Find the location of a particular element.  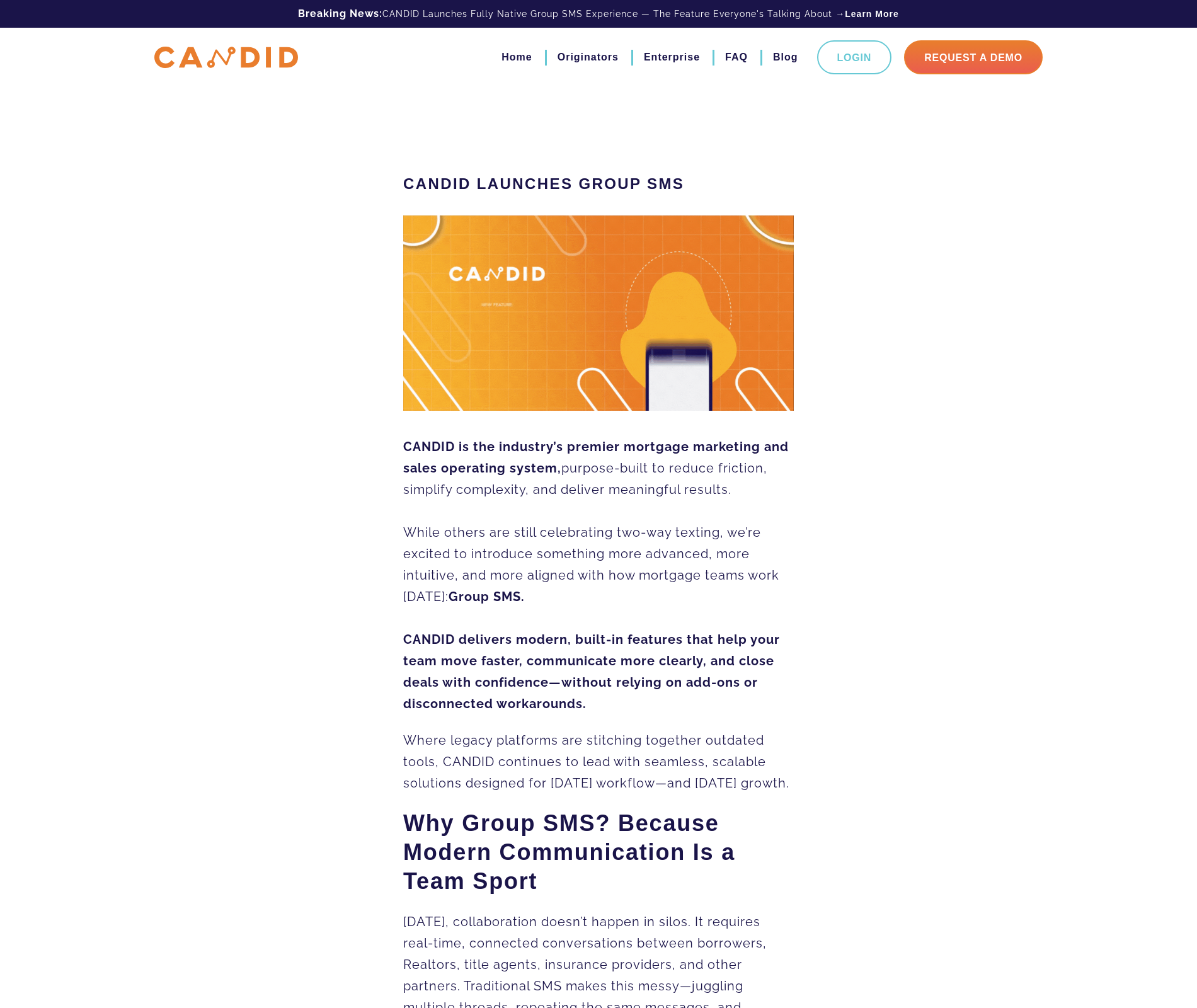

b: Why Group SMS? Because Modern Communication Is a Team Sport is located at coordinates (569, 852).